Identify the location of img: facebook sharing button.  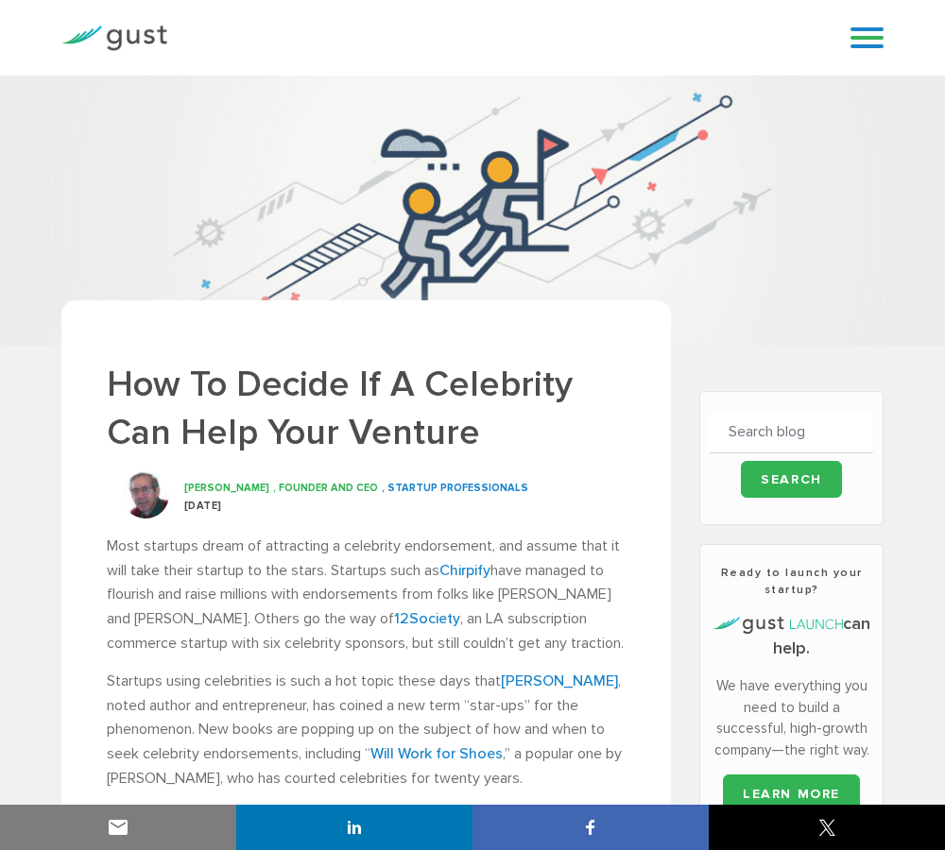
(590, 828).